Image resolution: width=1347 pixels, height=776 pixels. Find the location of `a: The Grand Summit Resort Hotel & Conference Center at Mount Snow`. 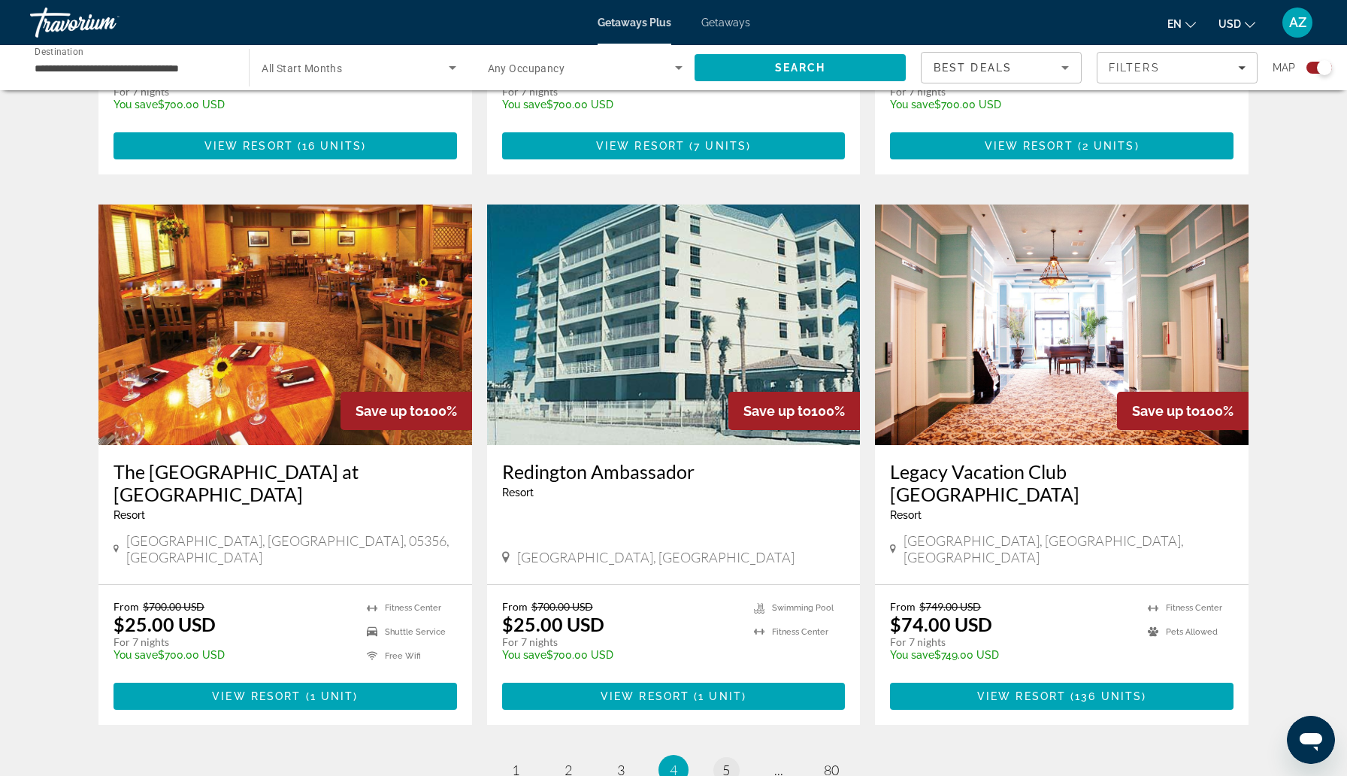

a: The Grand Summit Resort Hotel & Conference Center at Mount Snow is located at coordinates (285, 325).